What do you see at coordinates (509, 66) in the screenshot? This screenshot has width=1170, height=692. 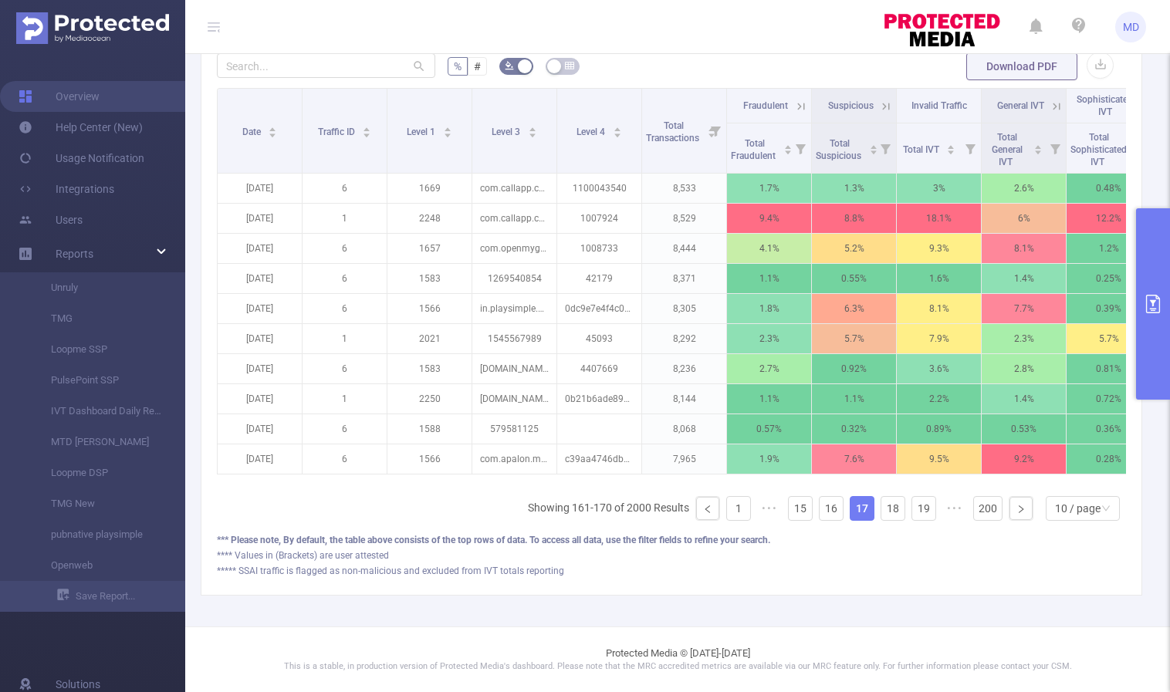 I see `i: icon: bg-colors` at bounding box center [509, 66].